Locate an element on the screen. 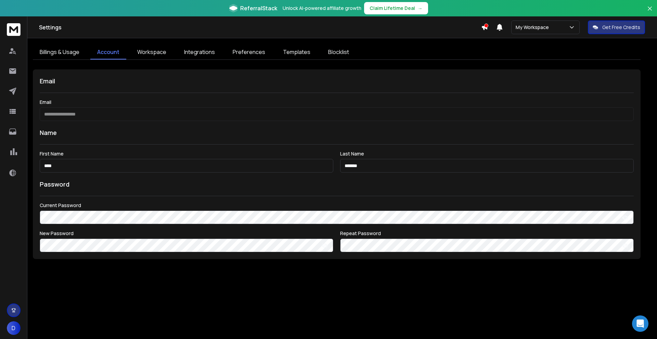 The image size is (657, 339). a: Billings & Usage is located at coordinates (60, 52).